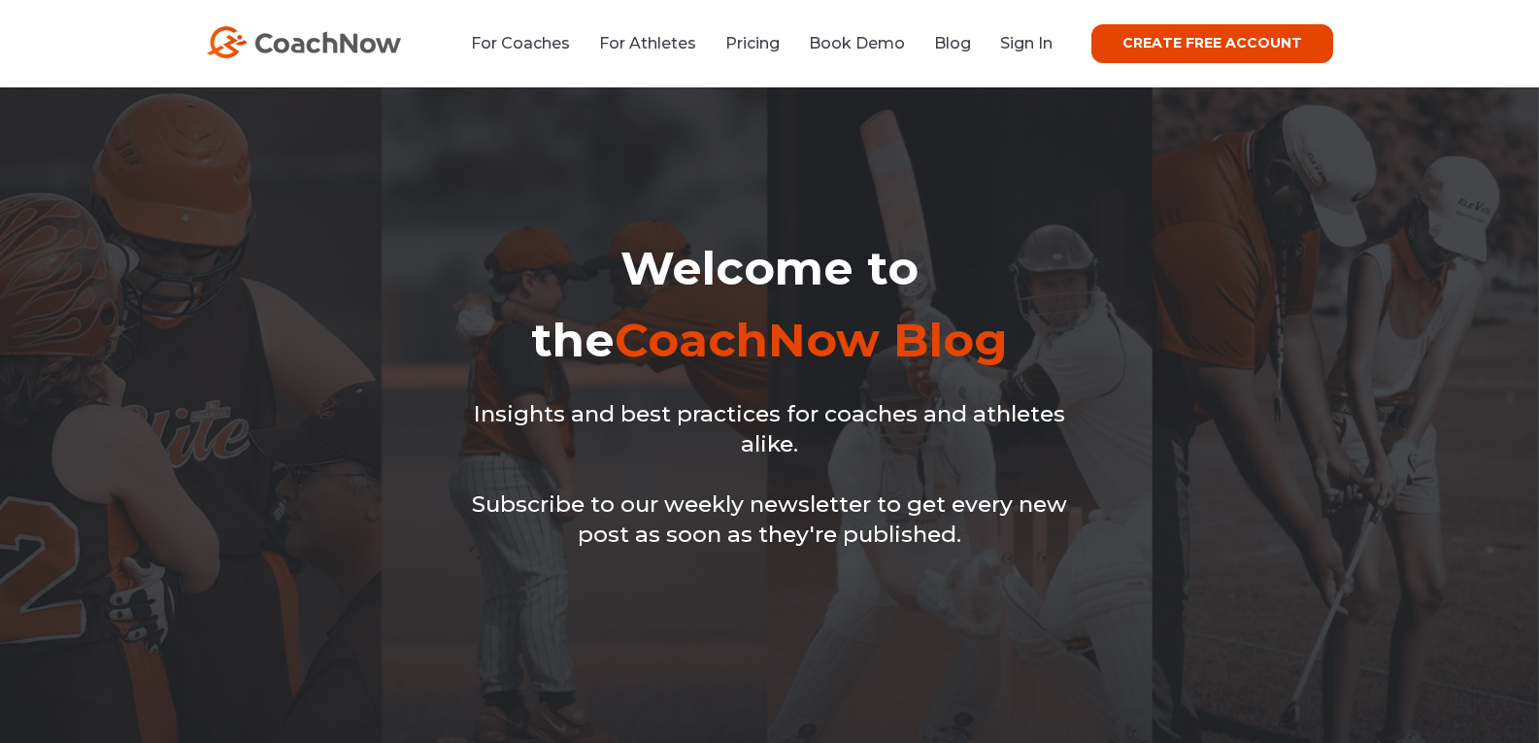  Describe the element at coordinates (304, 42) in the screenshot. I see `img: CoachNow Logo` at that location.